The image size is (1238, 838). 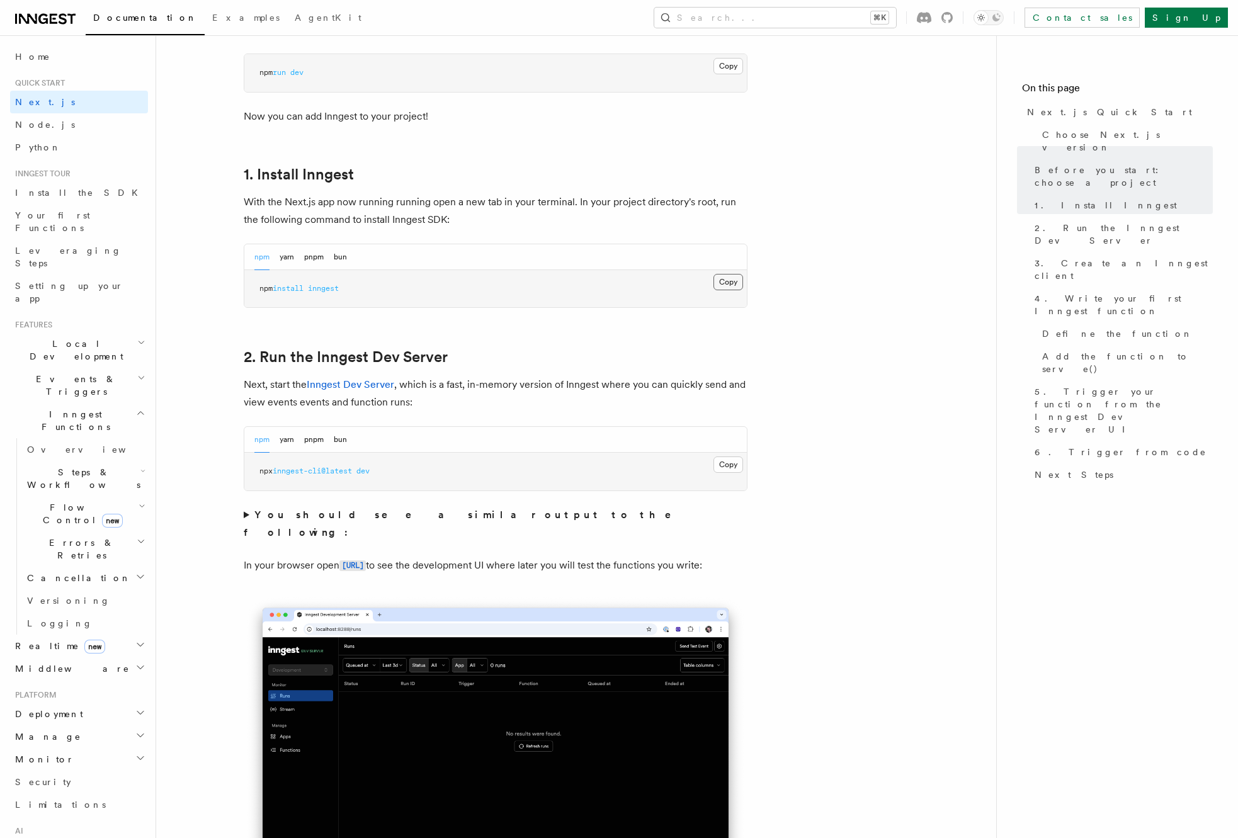 I want to click on span: Deployment, so click(x=47, y=714).